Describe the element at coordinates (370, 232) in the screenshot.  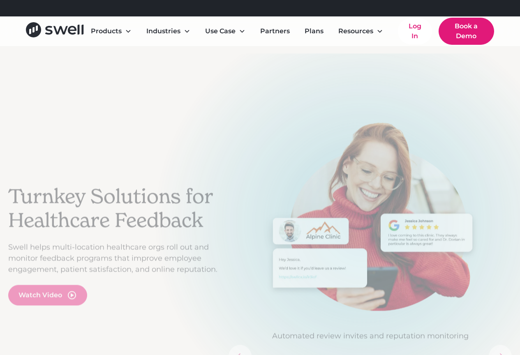
I see `div: 1 of 3` at that location.